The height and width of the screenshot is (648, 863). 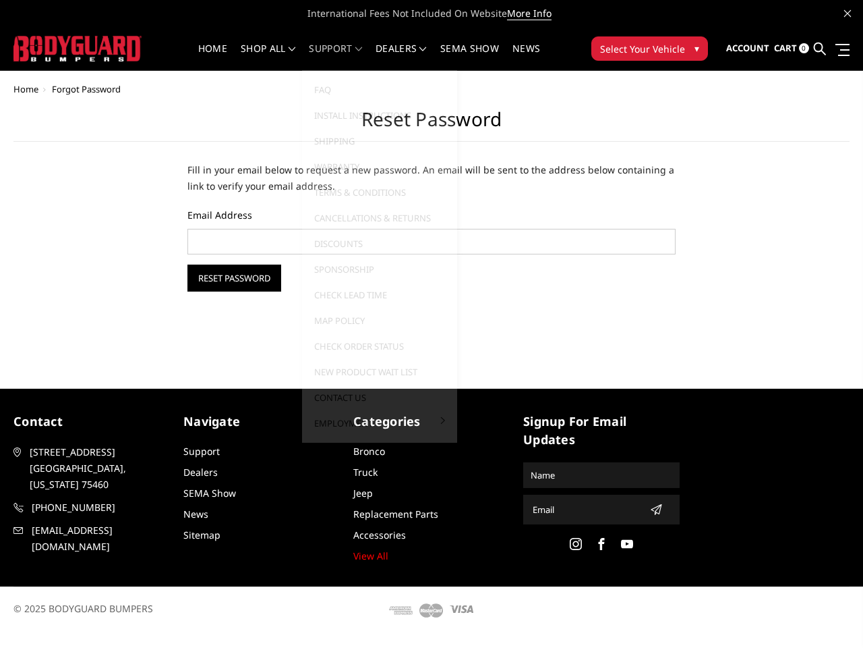 I want to click on a: Sitemap, so click(x=202, y=534).